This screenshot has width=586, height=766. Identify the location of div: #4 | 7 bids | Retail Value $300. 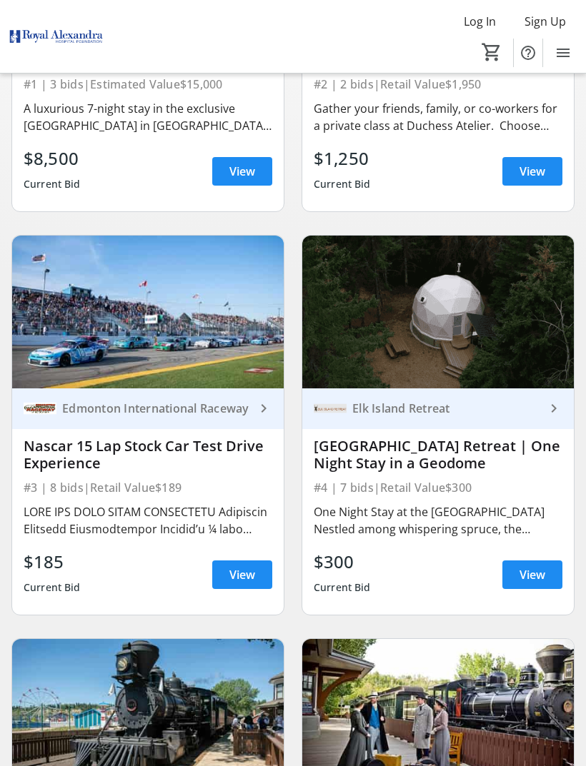
(438, 488).